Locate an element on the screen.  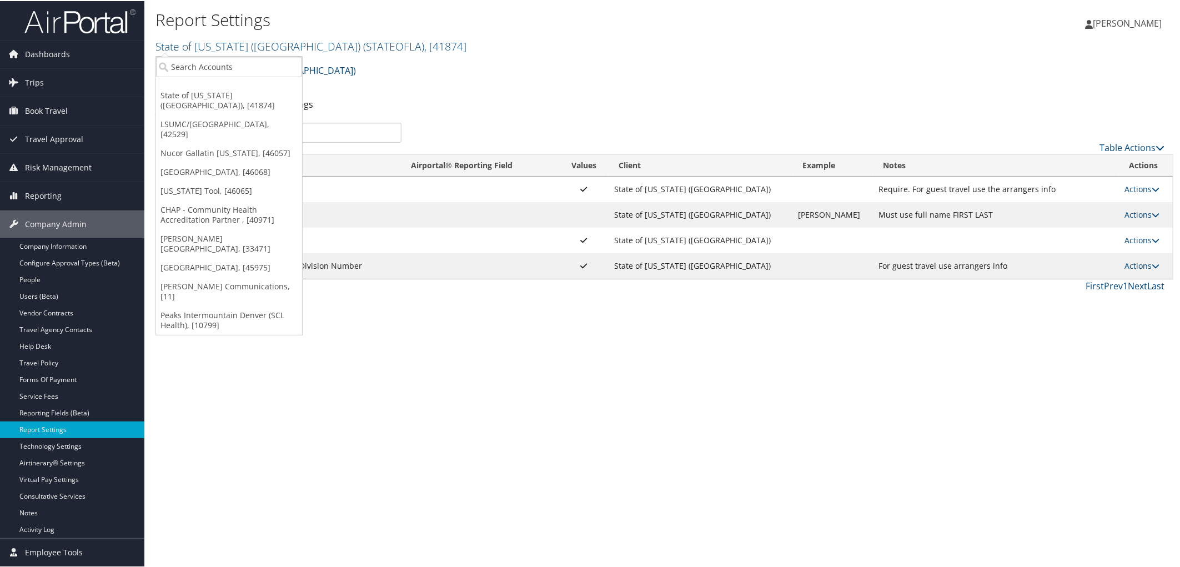
span: ( STATEOFLA ) is located at coordinates (394, 45).